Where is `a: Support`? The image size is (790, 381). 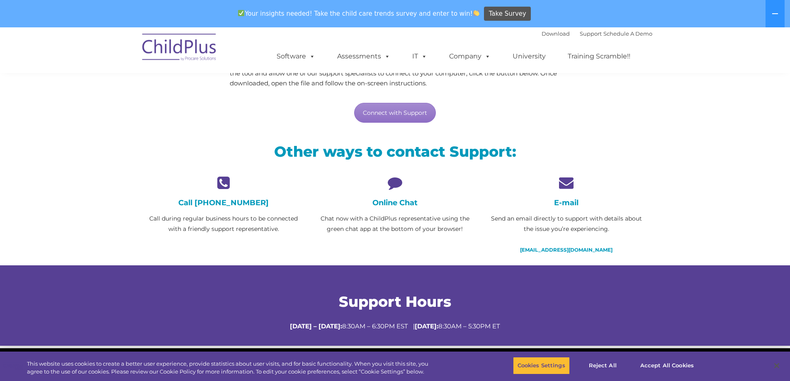 a: Support is located at coordinates (590, 34).